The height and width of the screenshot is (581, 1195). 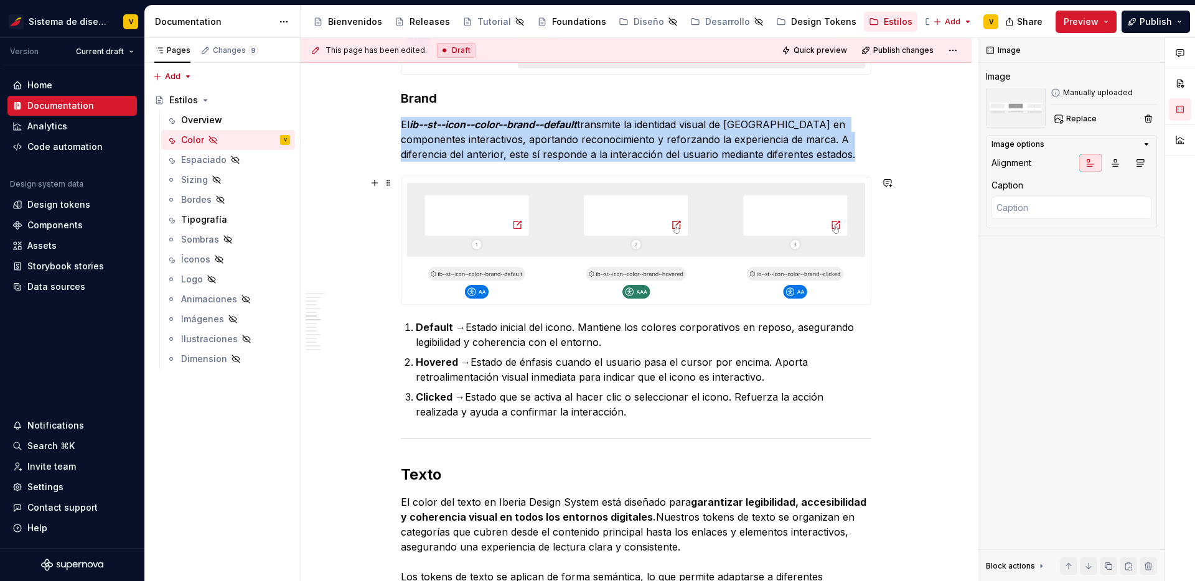 What do you see at coordinates (105, 52) in the screenshot?
I see `button: Current draft` at bounding box center [105, 52].